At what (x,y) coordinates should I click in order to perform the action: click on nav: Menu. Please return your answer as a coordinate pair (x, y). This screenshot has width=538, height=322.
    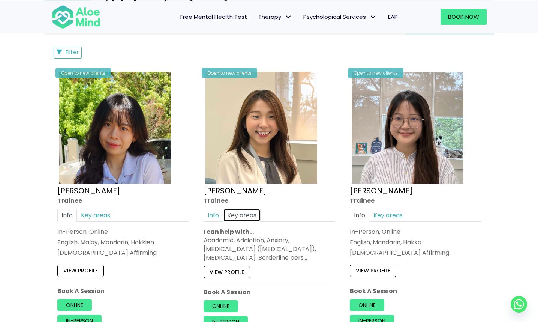
    Looking at the image, I should click on (257, 17).